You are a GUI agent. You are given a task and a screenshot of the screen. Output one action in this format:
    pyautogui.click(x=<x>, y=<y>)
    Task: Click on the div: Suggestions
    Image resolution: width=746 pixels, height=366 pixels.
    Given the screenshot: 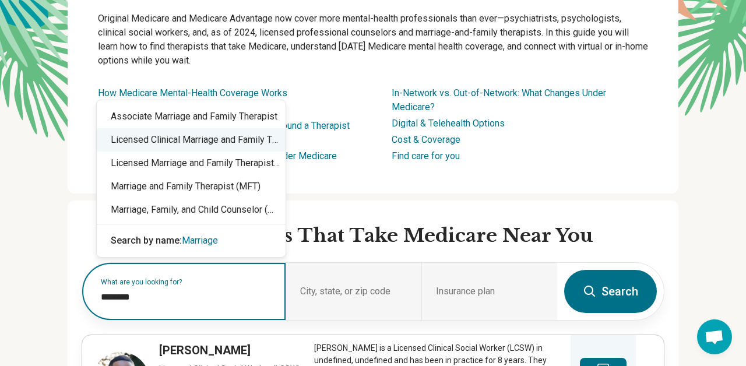 What is the action you would take?
    pyautogui.click(x=191, y=178)
    